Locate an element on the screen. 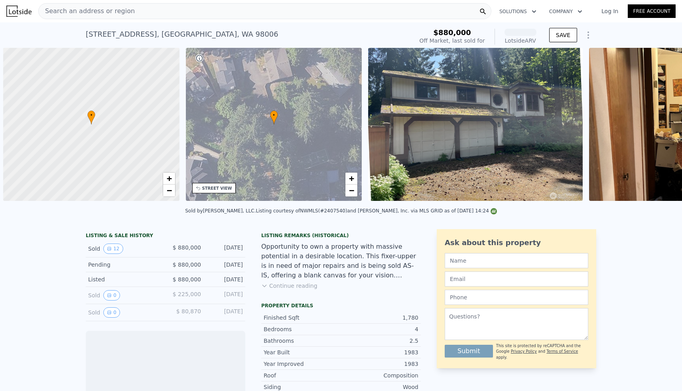 The height and width of the screenshot is (391, 682). div: 1,780 is located at coordinates (380, 318).